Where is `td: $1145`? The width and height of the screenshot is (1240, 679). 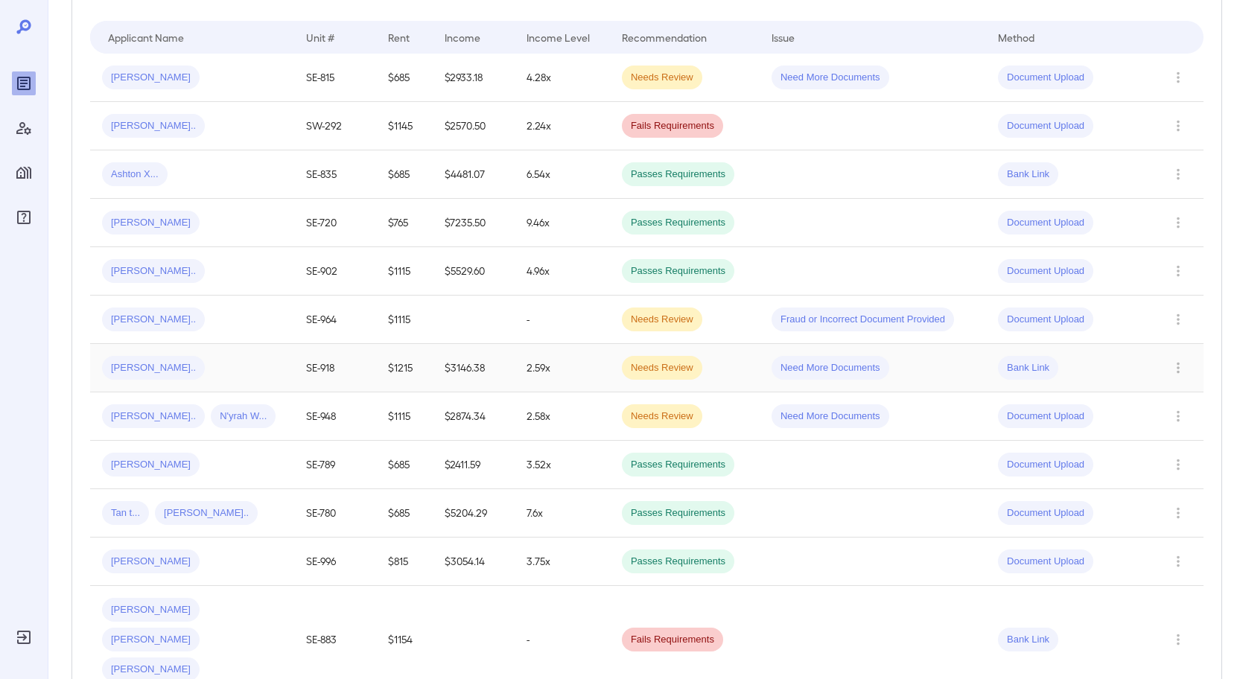 td: $1145 is located at coordinates (404, 126).